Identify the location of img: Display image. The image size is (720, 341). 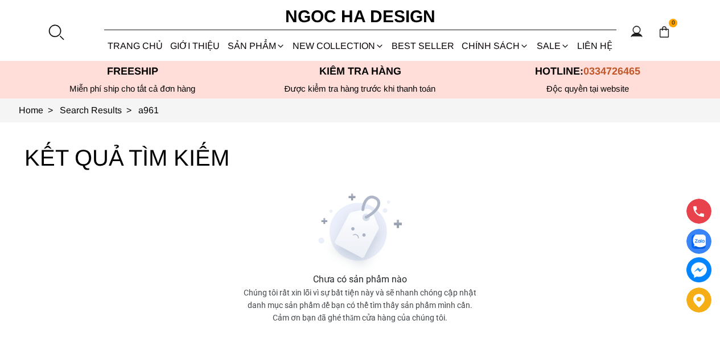
(699, 241).